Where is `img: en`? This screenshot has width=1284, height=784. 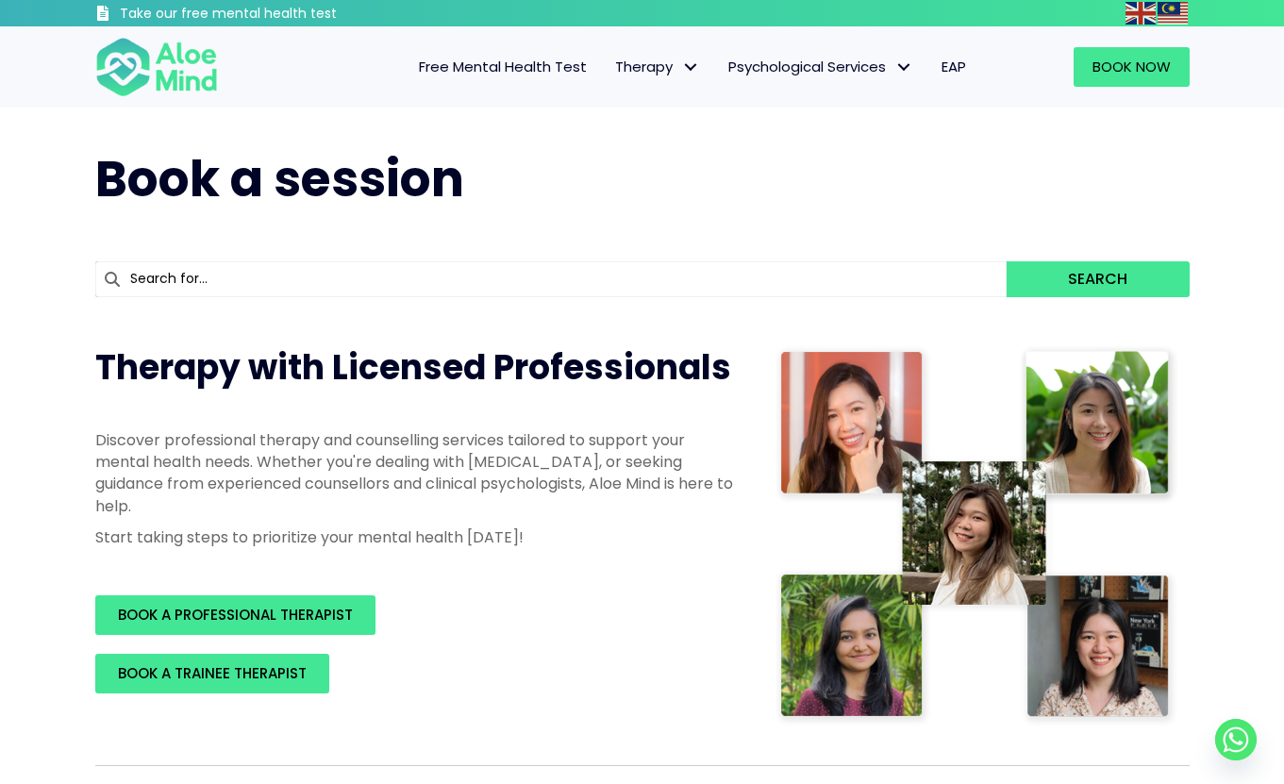
img: en is located at coordinates (1141, 13).